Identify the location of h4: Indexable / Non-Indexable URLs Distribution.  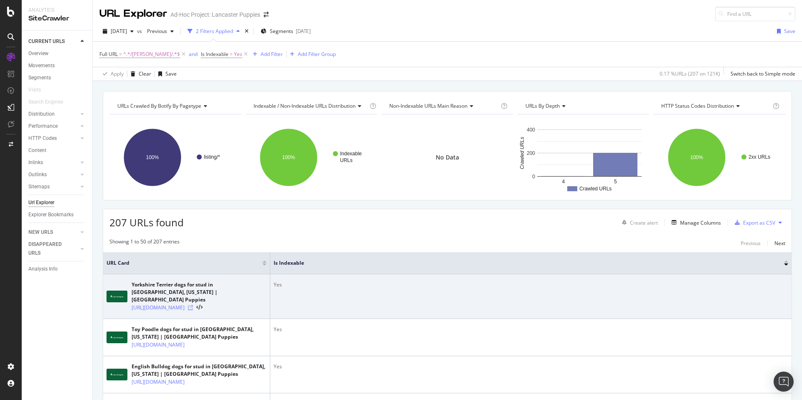
(310, 106).